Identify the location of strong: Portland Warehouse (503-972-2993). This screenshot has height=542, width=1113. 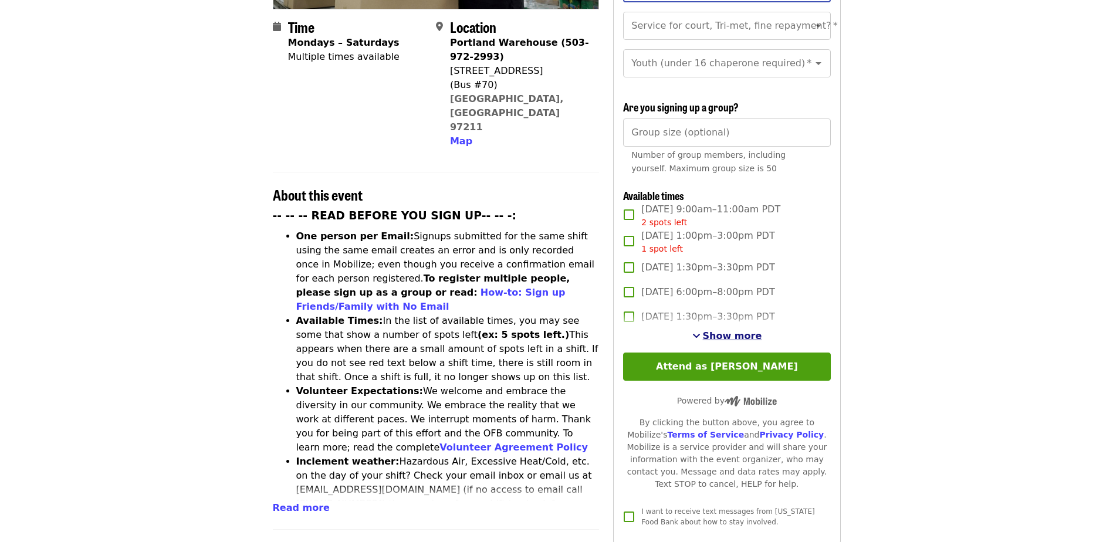
(519, 49).